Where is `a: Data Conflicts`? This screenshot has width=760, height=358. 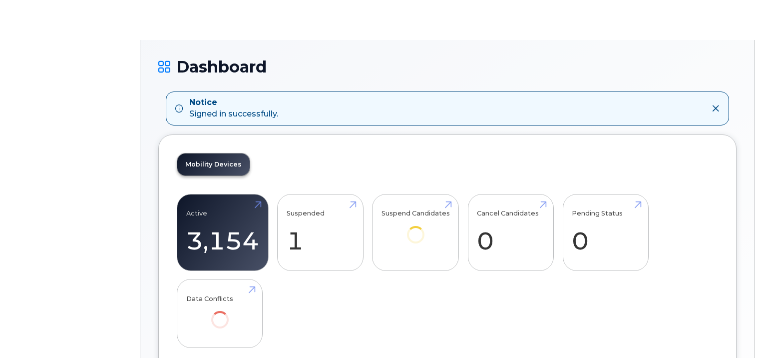 a: Data Conflicts is located at coordinates (220, 313).